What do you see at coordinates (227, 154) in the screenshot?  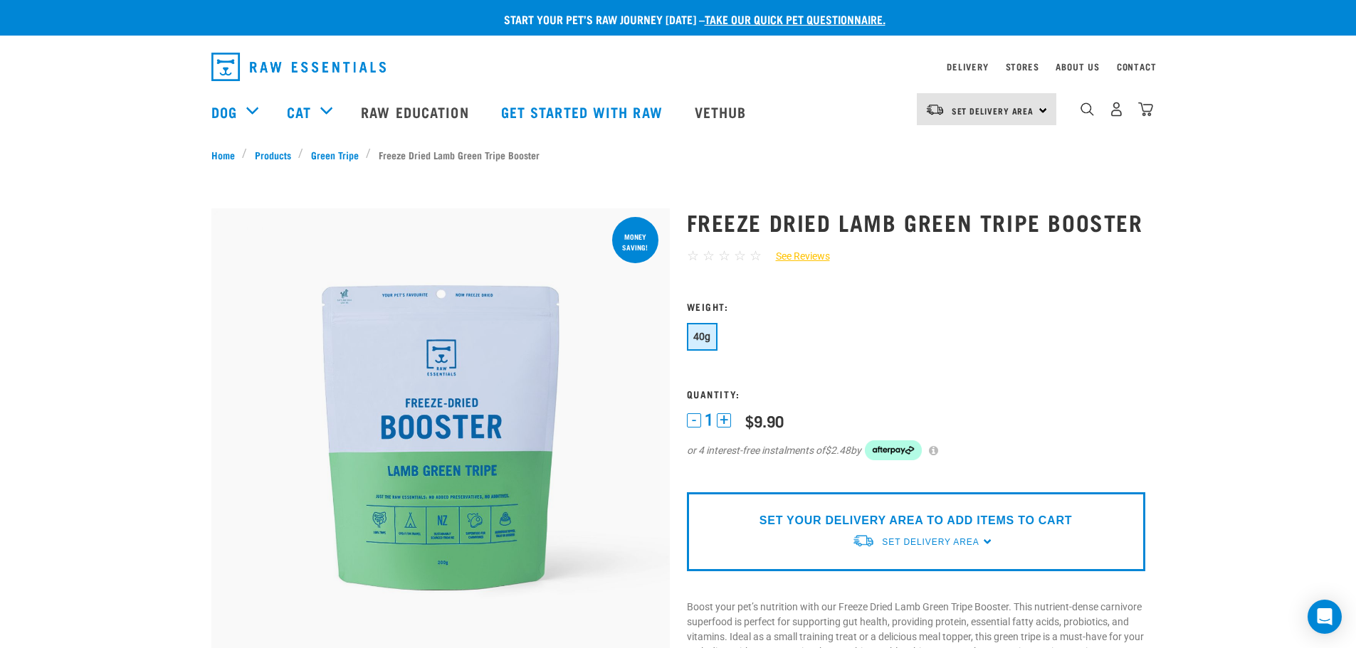 I see `a: Home` at bounding box center [227, 154].